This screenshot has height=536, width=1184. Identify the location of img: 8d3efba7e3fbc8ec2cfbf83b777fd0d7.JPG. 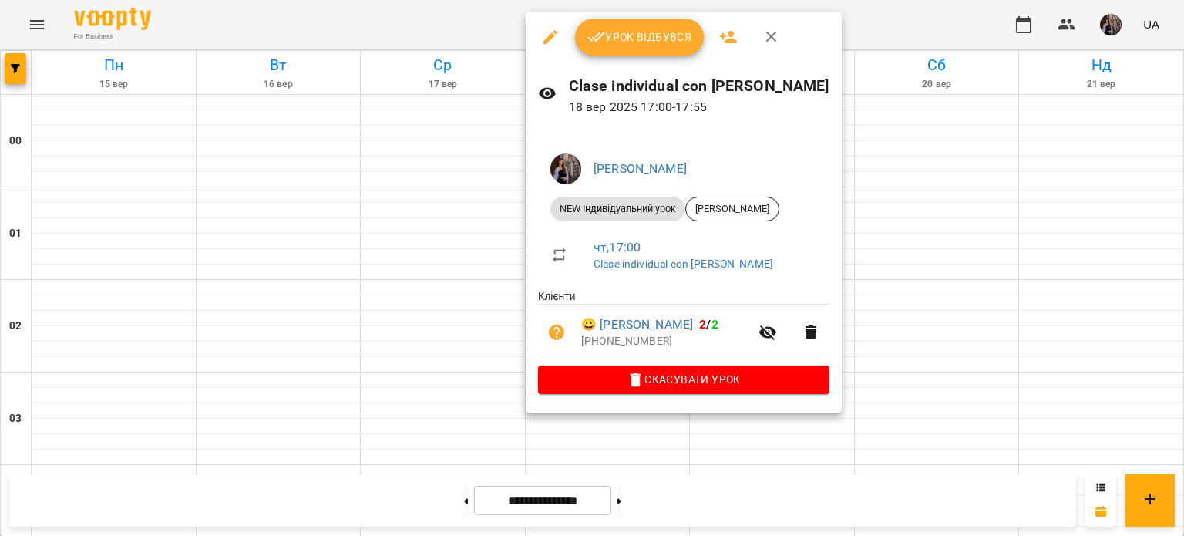
(566, 169).